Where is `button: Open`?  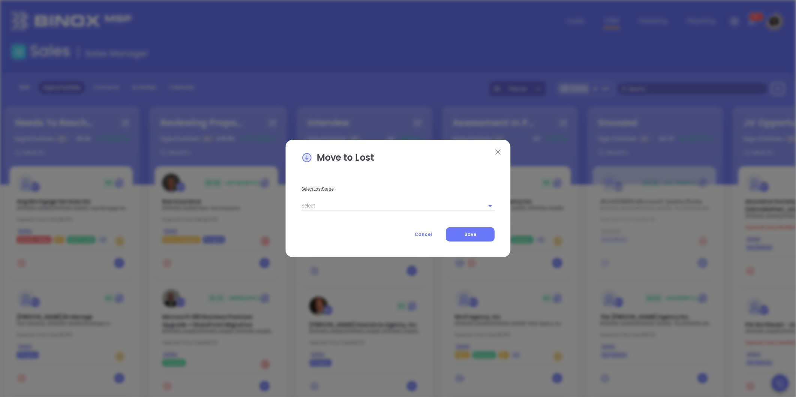
button: Open is located at coordinates (490, 206).